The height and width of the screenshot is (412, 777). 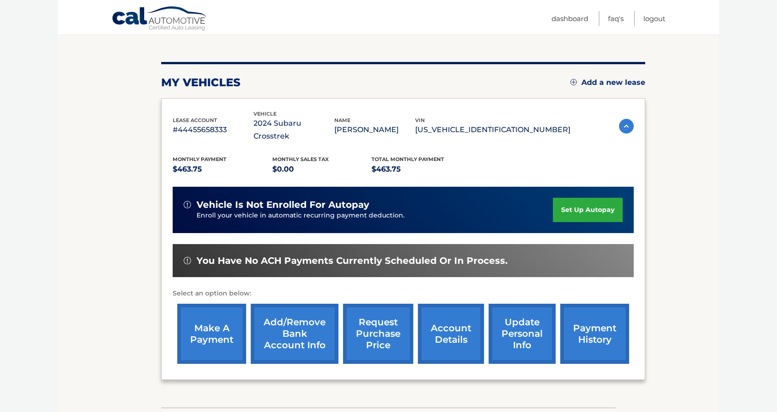 I want to click on a: make a payment, so click(x=212, y=334).